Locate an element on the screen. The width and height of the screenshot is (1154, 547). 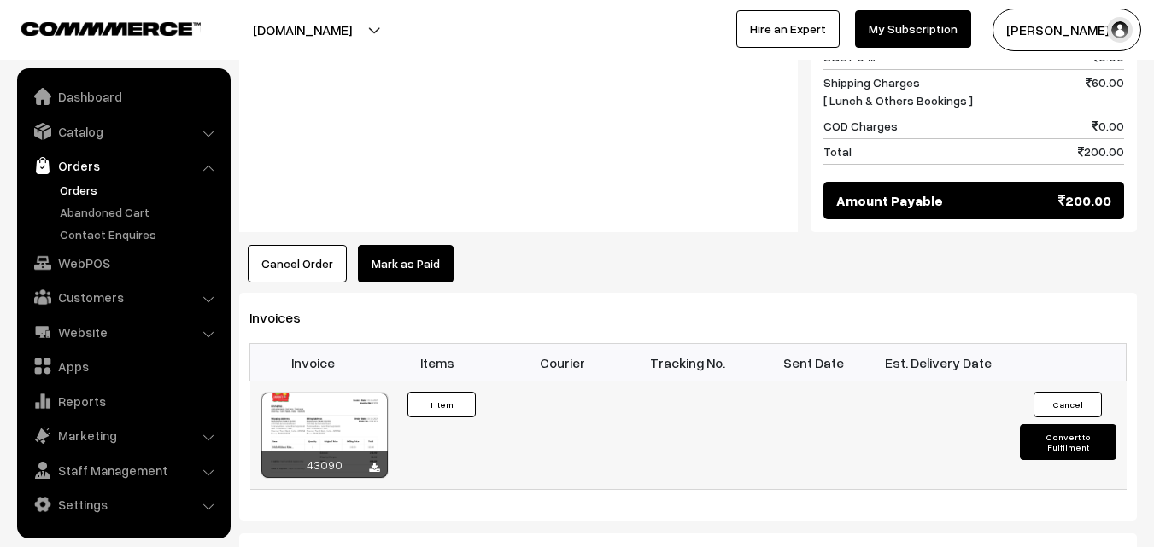
th: Items is located at coordinates (437, 363).